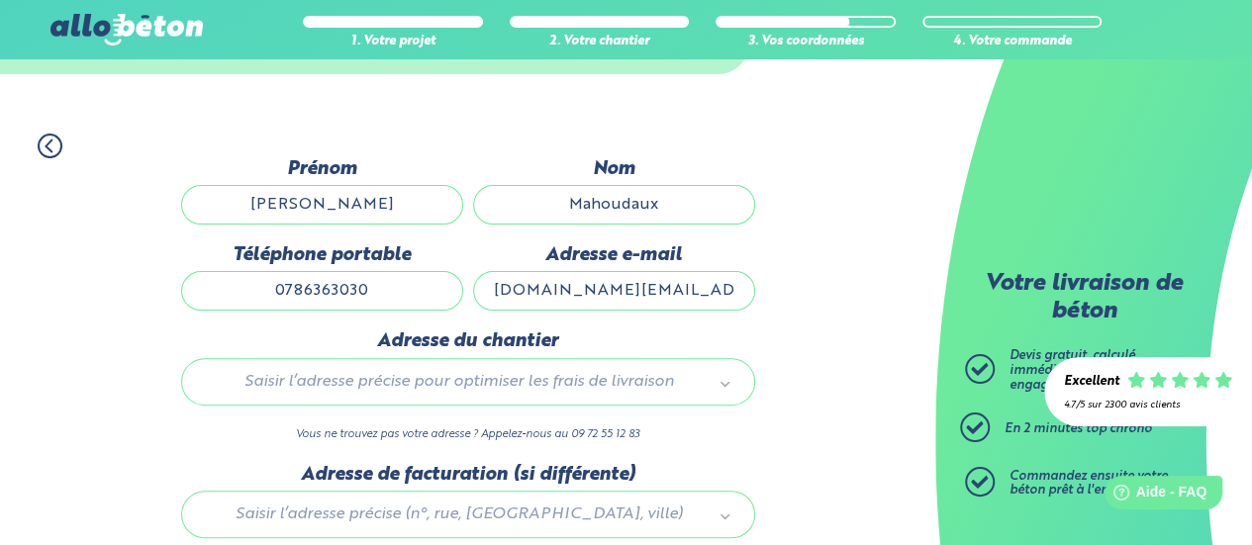  I want to click on input: ex : 0642930817, so click(322, 291).